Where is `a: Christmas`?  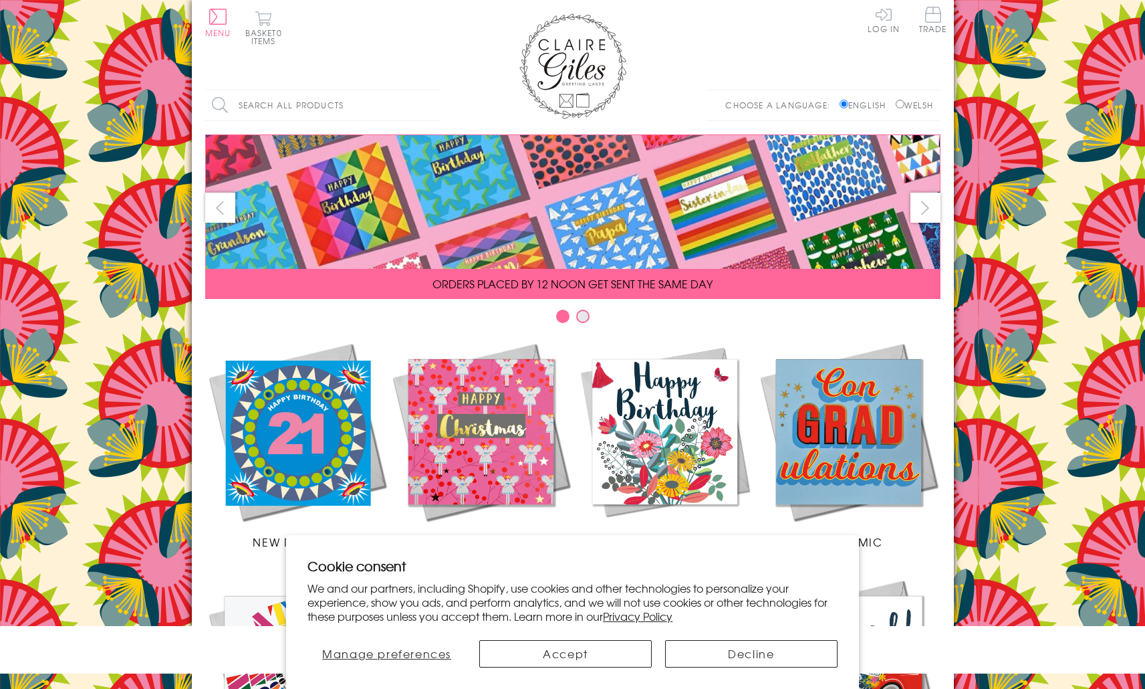 a: Christmas is located at coordinates (481, 445).